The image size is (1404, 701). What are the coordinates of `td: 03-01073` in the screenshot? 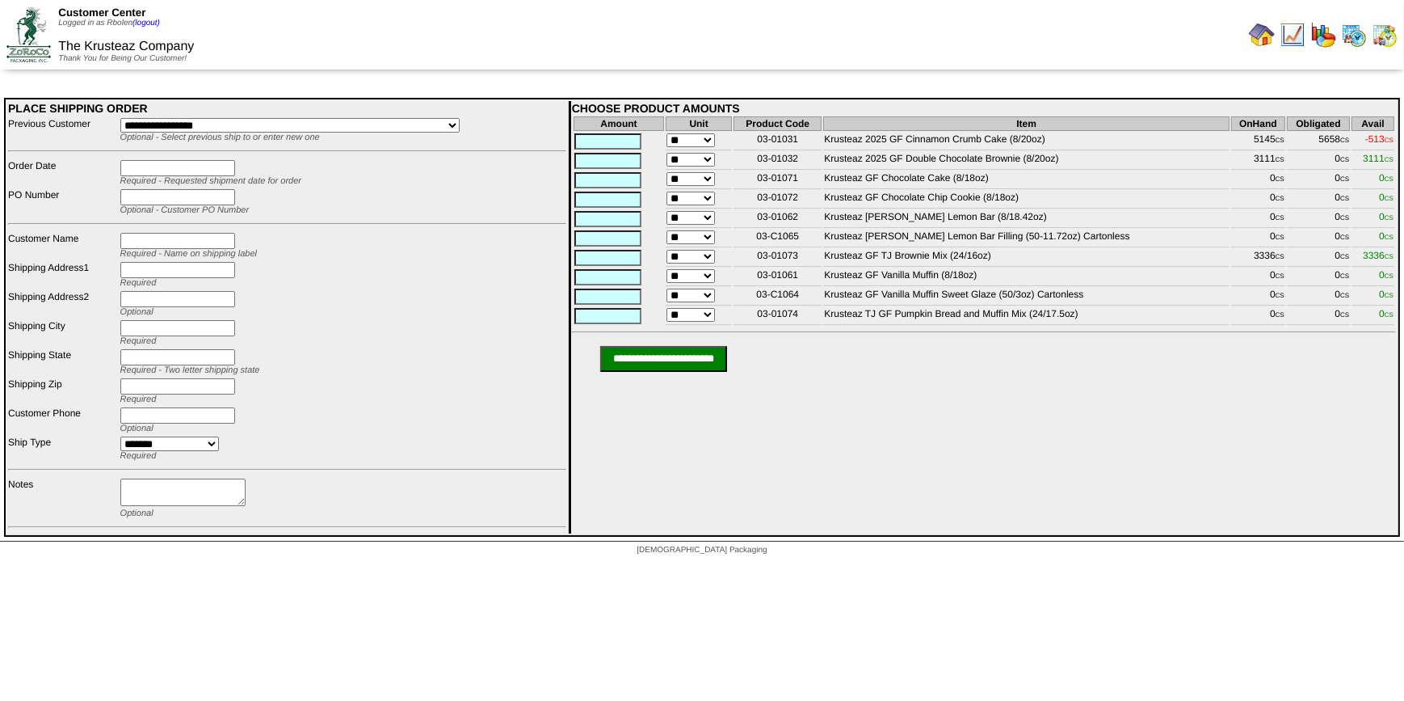 It's located at (777, 258).